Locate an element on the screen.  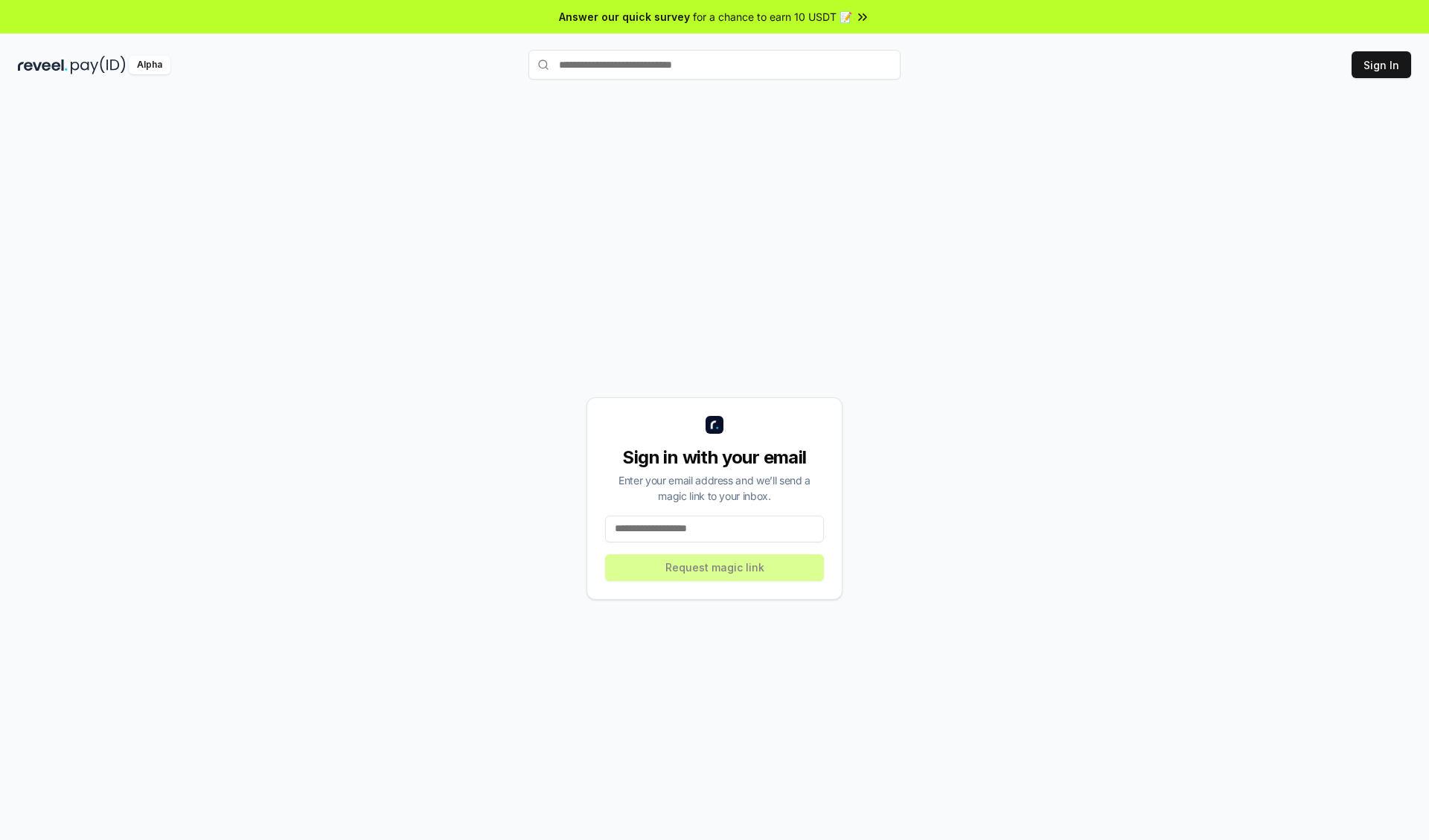
div: Sign in with your email is located at coordinates (715, 457).